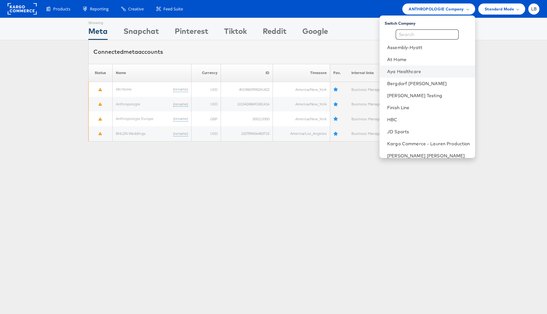  Describe the element at coordinates (136, 9) in the screenshot. I see `span: Creative` at that location.